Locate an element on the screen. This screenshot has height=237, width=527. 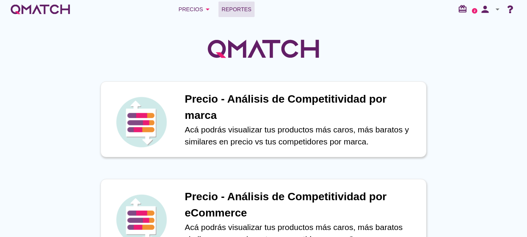
i: redeem is located at coordinates (464, 9).